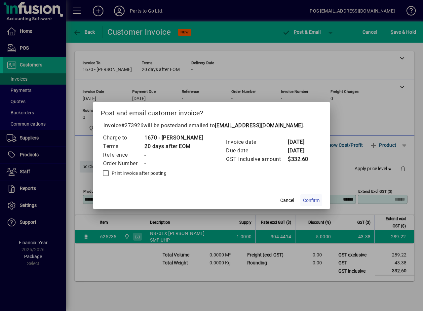 The height and width of the screenshot is (311, 423). I want to click on td: GST inclusive amount, so click(257, 159).